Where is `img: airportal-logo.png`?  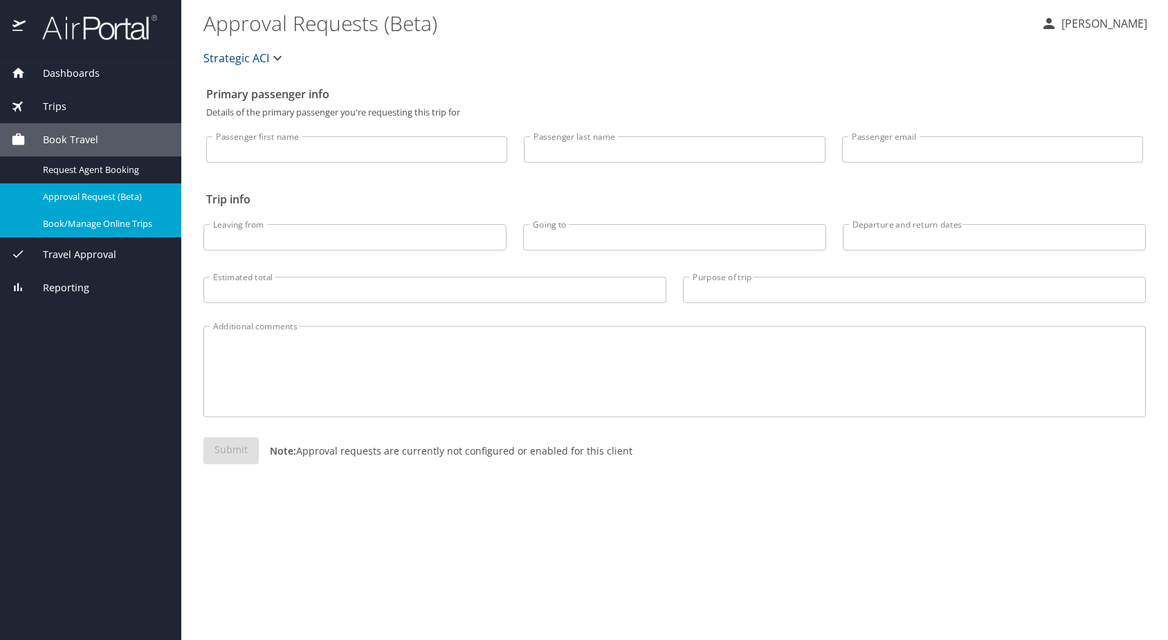 img: airportal-logo.png is located at coordinates (92, 27).